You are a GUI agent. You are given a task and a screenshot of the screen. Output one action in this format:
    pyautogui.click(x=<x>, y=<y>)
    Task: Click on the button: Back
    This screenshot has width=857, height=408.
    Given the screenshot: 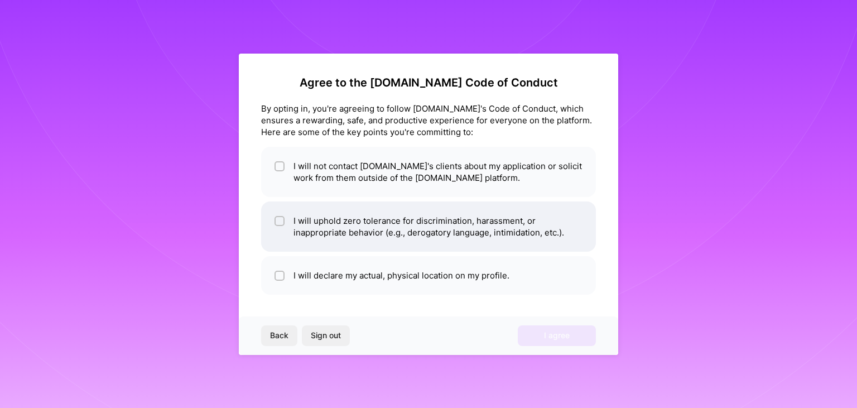 What is the action you would take?
    pyautogui.click(x=279, y=336)
    